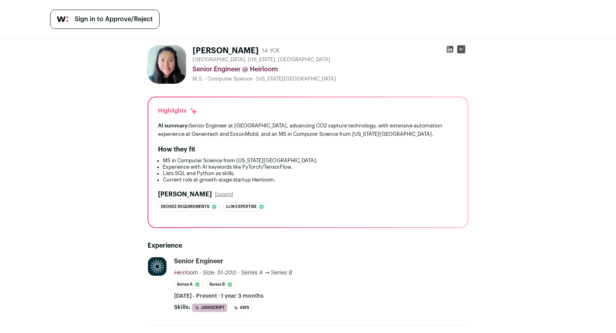 The image size is (616, 333). What do you see at coordinates (186, 273) in the screenshot?
I see `span: Heirloom` at bounding box center [186, 273].